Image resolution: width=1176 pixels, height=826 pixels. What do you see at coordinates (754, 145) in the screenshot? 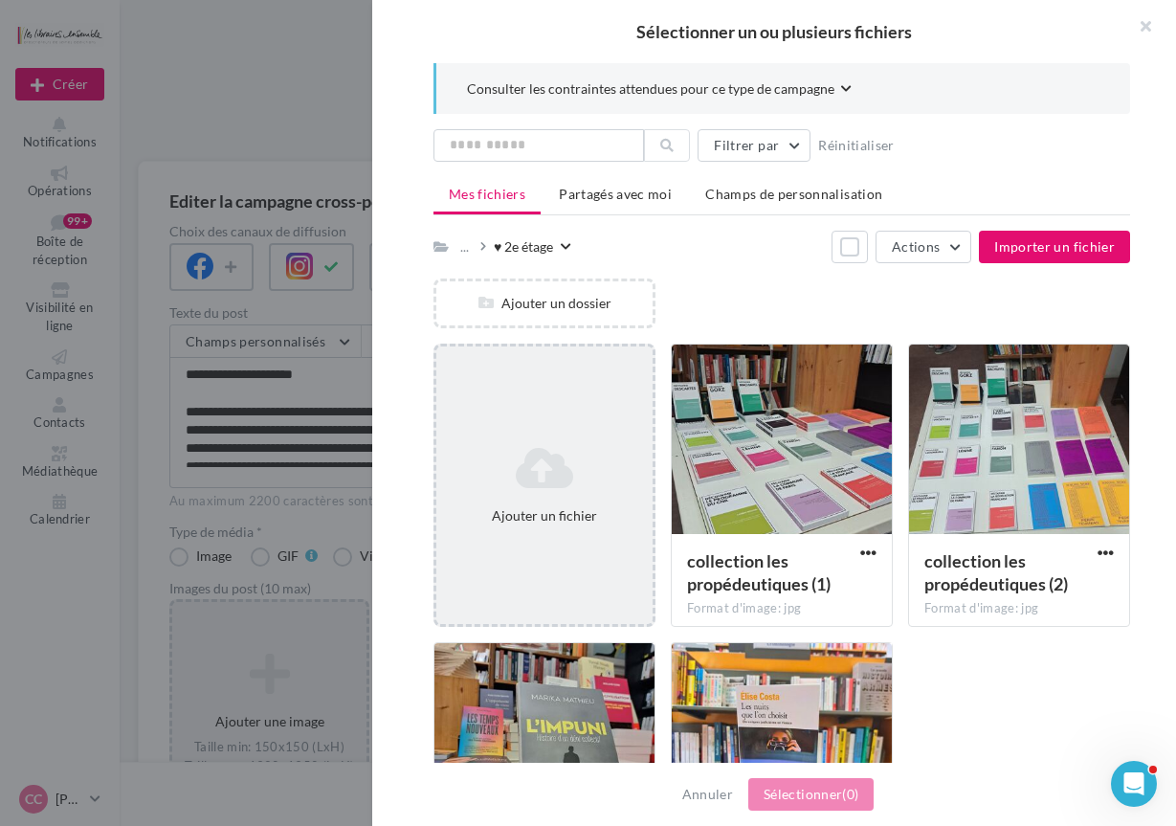
I see `button: Filtrer par` at bounding box center [754, 145].